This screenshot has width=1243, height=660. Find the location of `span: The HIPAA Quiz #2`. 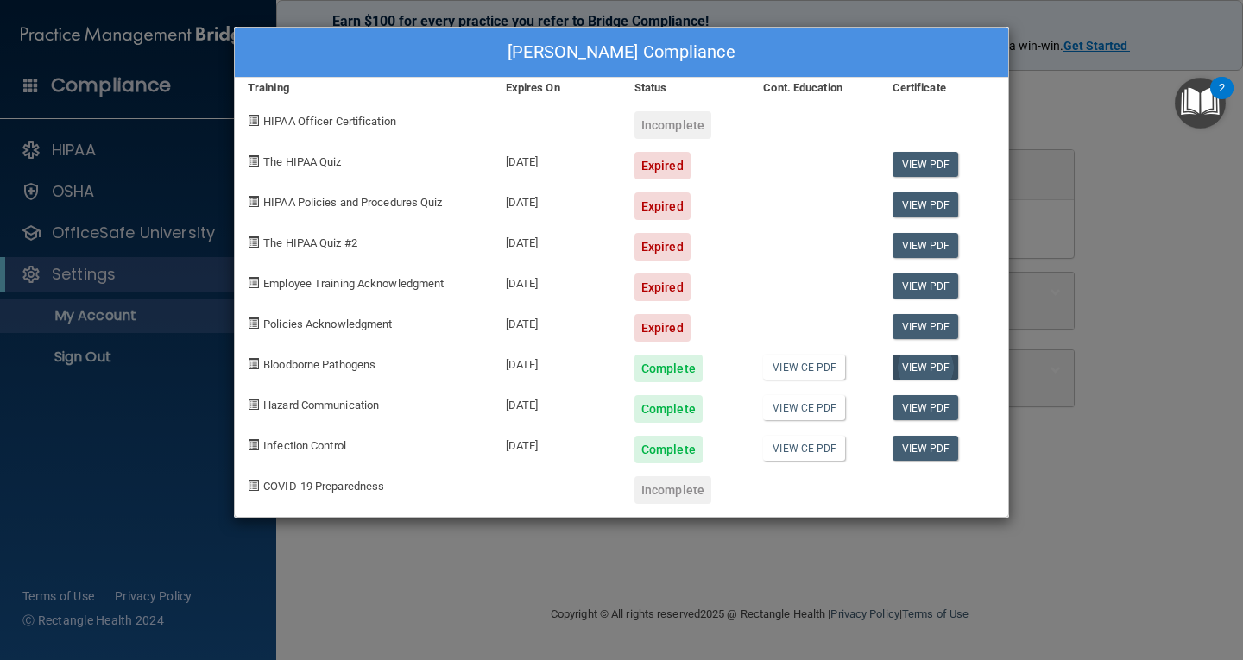

span: The HIPAA Quiz #2 is located at coordinates (310, 243).